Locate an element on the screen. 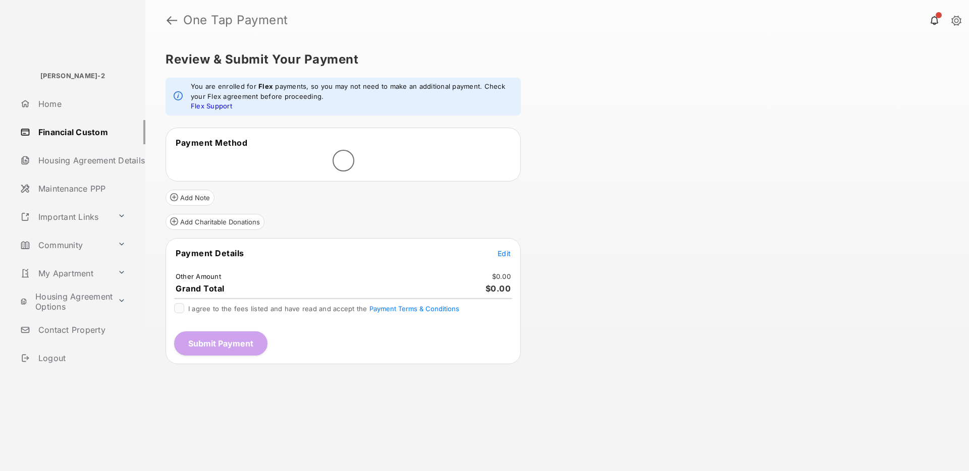 Image resolution: width=969 pixels, height=471 pixels. h5: Review & Submit Your Payment is located at coordinates (553, 60).